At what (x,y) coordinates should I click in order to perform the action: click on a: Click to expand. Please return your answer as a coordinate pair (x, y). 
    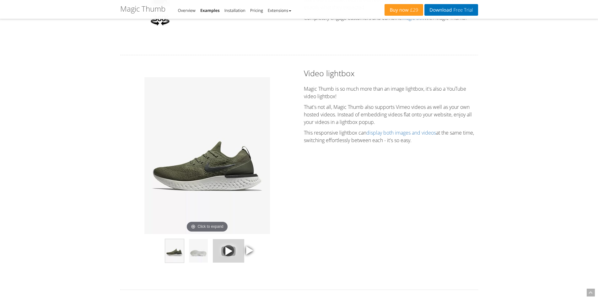
    Looking at the image, I should click on (207, 156).